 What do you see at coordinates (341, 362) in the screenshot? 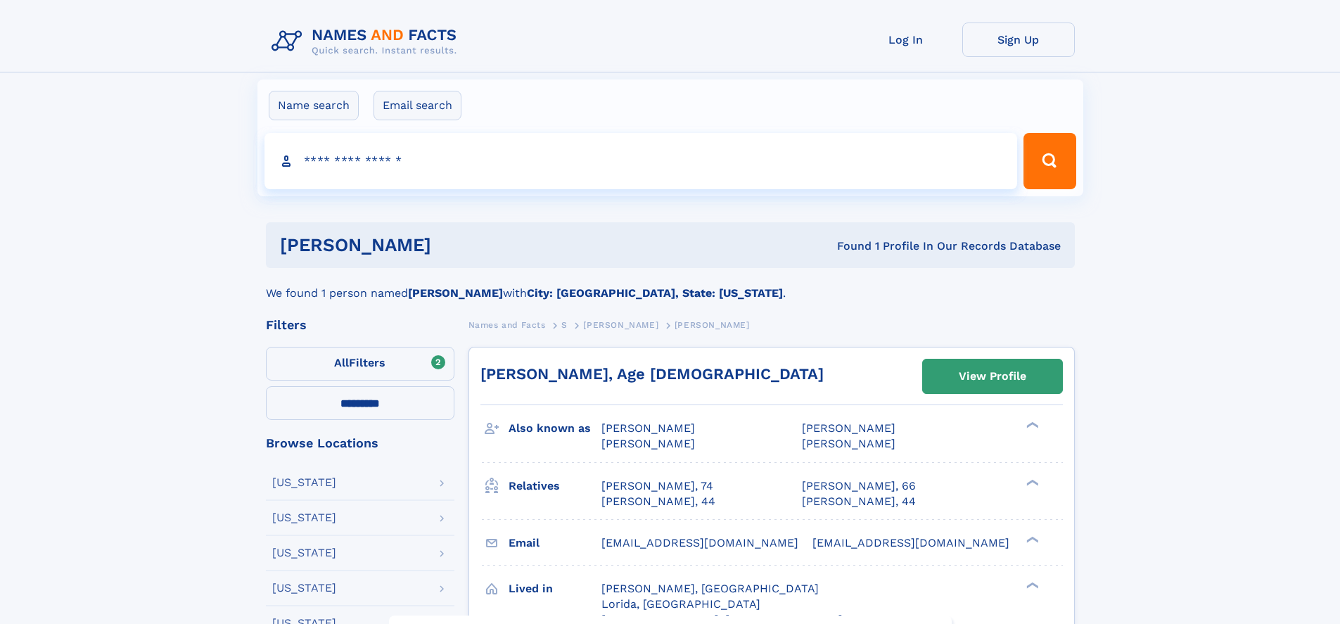
I see `span: All` at bounding box center [341, 362].